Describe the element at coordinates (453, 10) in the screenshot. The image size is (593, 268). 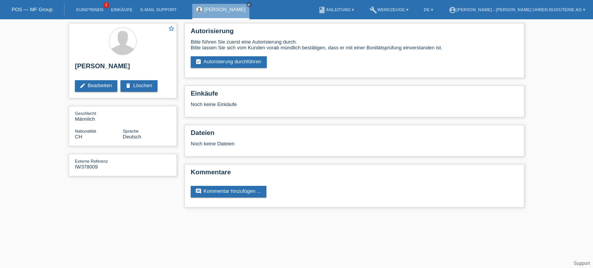
I see `i: account_circle` at that location.